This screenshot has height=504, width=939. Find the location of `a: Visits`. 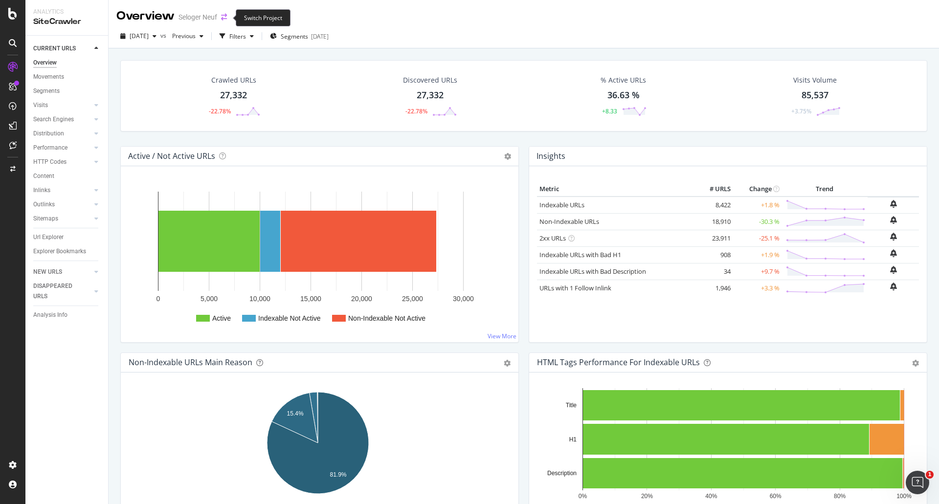

a: Visits is located at coordinates (62, 105).